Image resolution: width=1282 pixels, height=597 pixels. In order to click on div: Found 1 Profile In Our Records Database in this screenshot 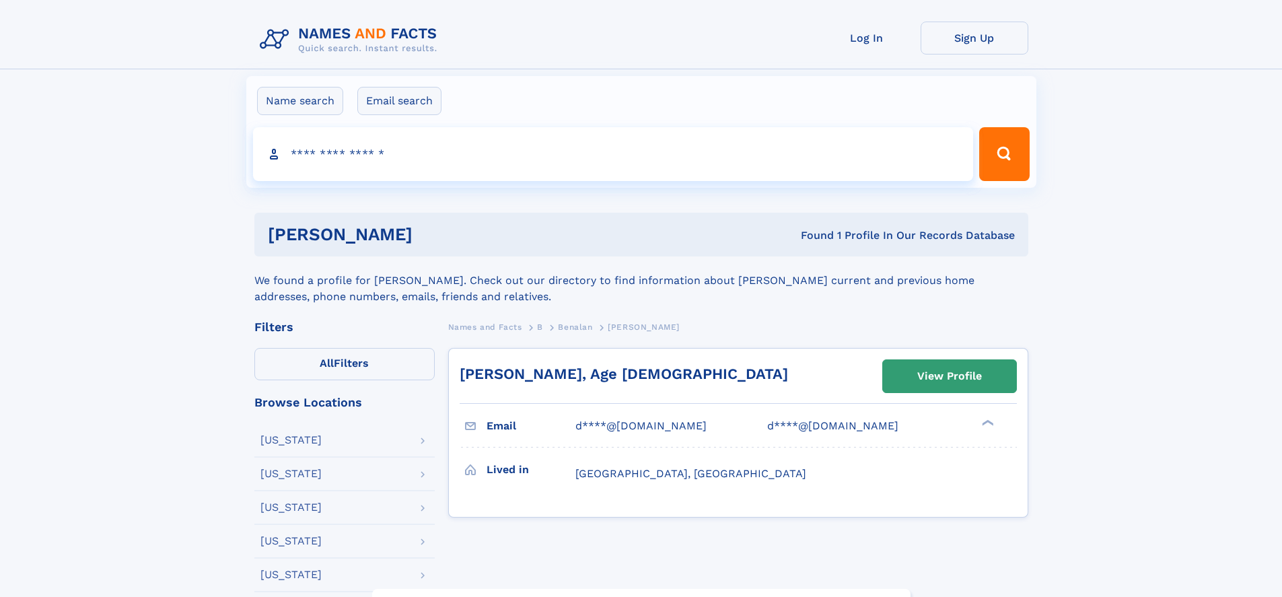, I will do `click(810, 236)`.